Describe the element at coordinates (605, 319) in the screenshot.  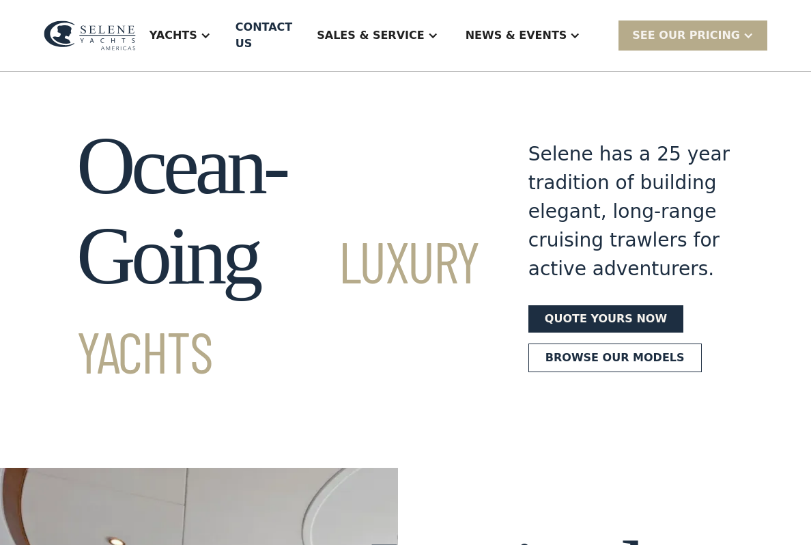
I see `a: Quote yours now` at that location.